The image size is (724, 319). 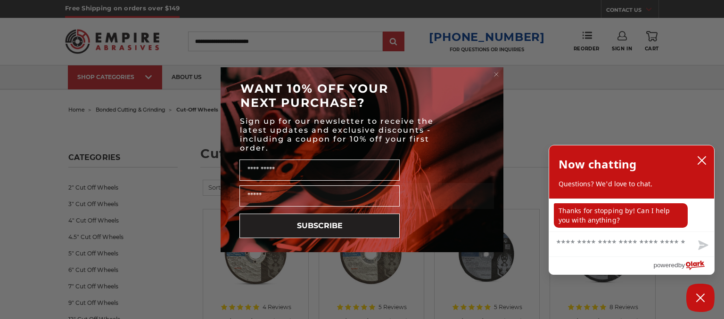 I want to click on p: Questions? We'd love to chat., so click(x=631, y=184).